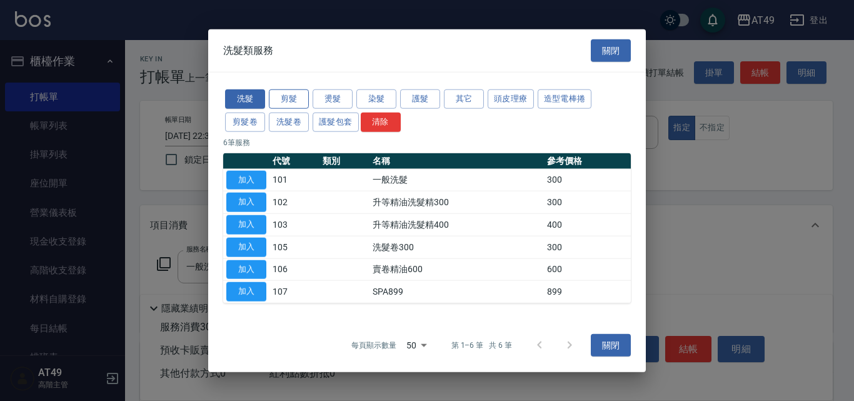 The image size is (854, 401). Describe the element at coordinates (564, 99) in the screenshot. I see `button: 造型電棒捲` at that location.